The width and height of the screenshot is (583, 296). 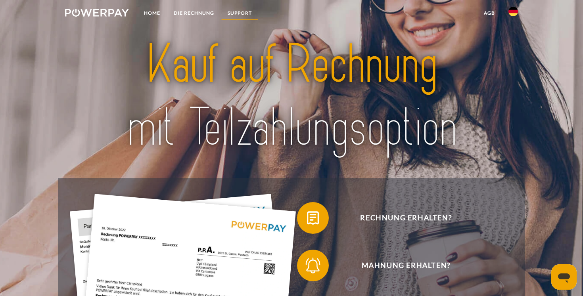 What do you see at coordinates (406, 218) in the screenshot?
I see `span: Rechnung erhalten?` at bounding box center [406, 218].